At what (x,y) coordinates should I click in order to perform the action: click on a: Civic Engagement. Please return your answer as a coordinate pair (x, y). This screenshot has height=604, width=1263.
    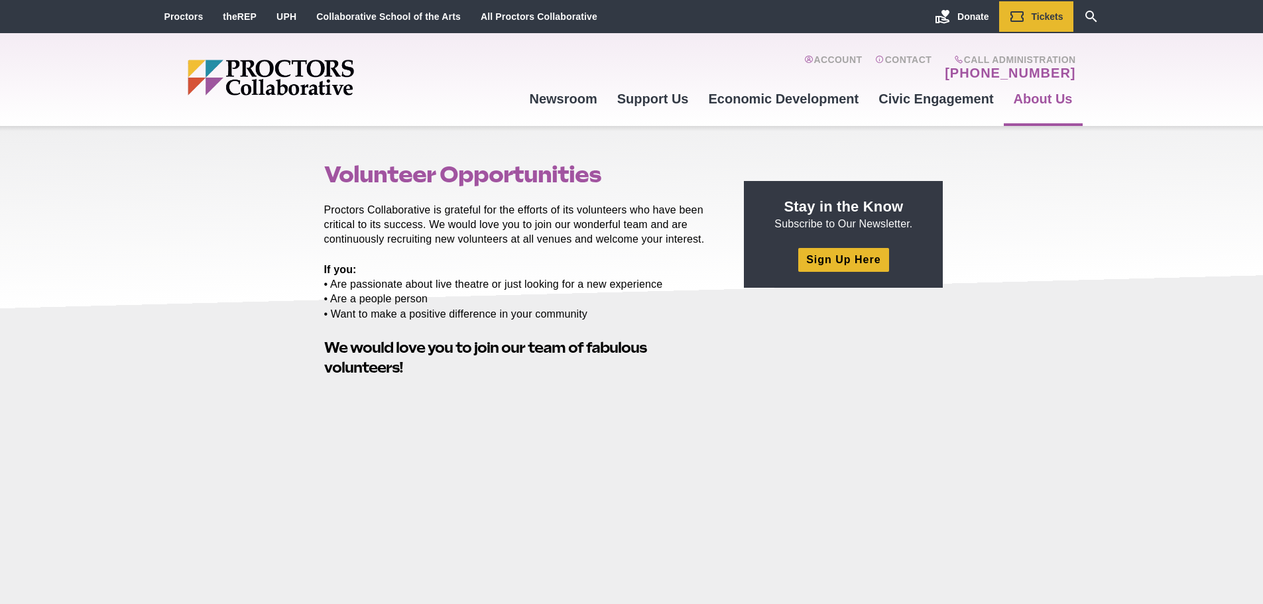
    Looking at the image, I should click on (936, 99).